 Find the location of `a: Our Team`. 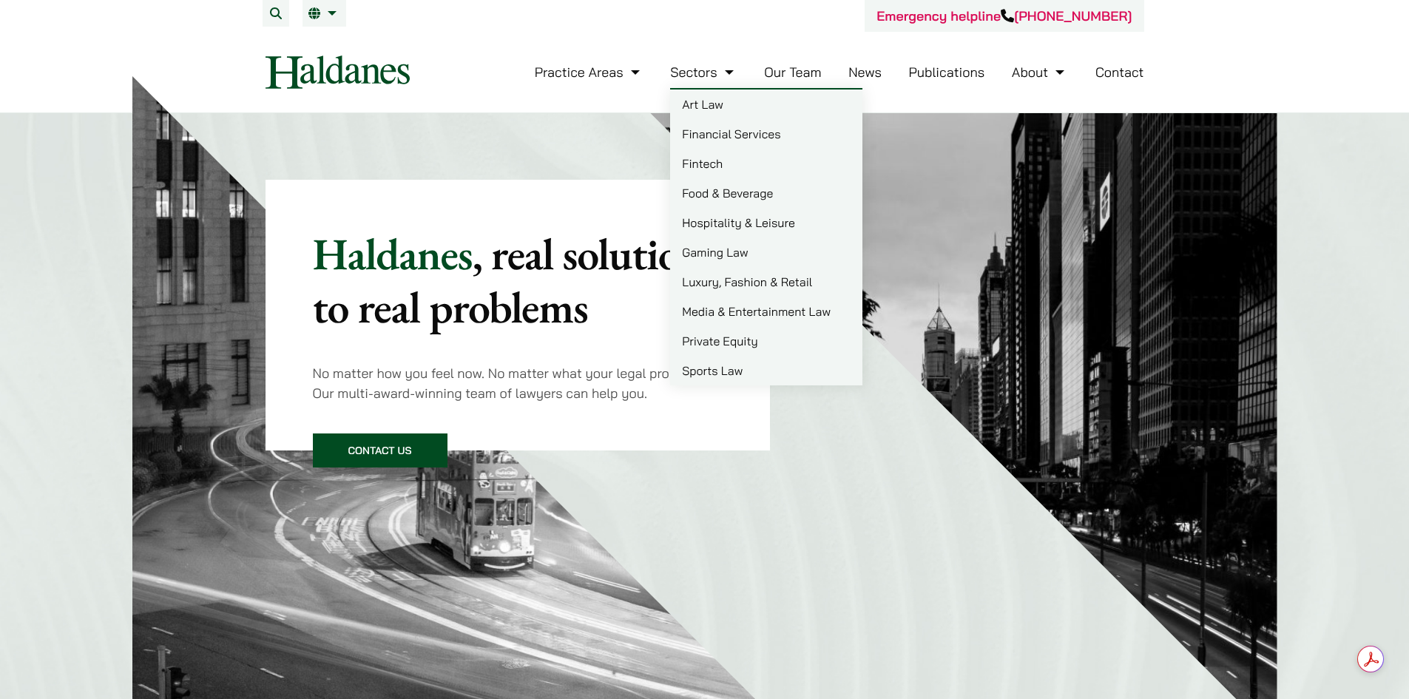

a: Our Team is located at coordinates (792, 72).